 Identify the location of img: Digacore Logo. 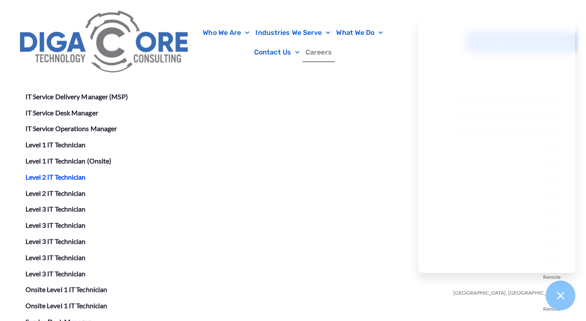
(105, 43).